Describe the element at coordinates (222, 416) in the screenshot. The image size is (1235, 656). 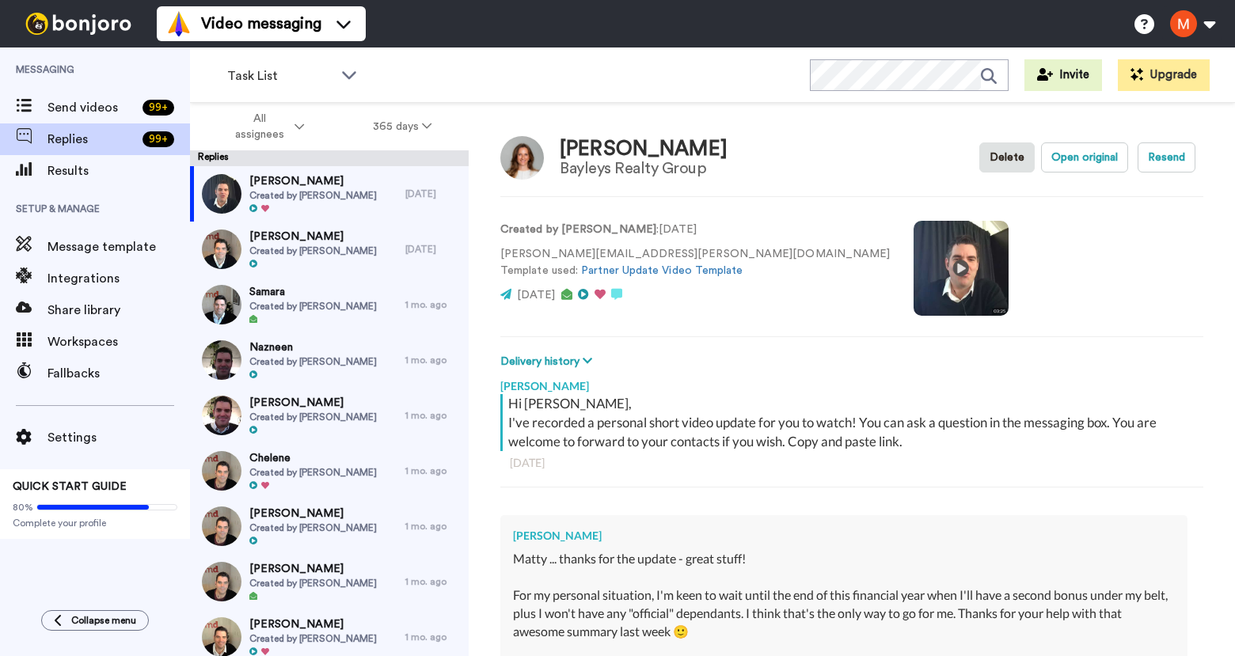
I see `img: 233e0dd7-ba94-4541-8530-a946525a99ff-thumb.jpg` at that location.